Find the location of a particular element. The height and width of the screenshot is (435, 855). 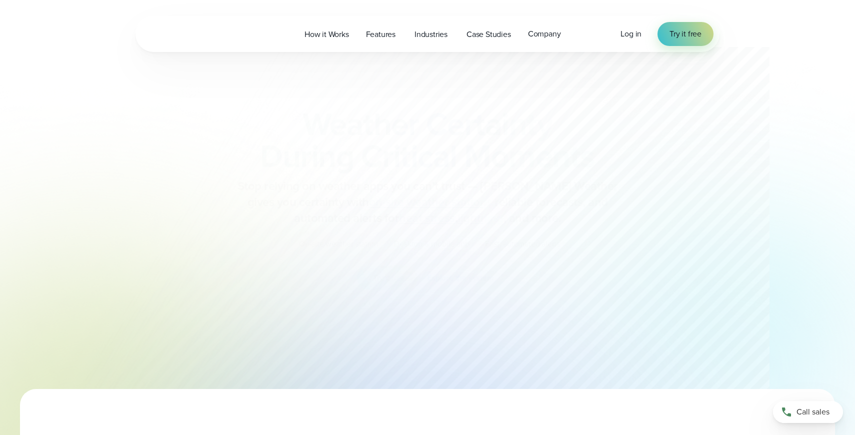

a: Case Studies is located at coordinates (488, 34).